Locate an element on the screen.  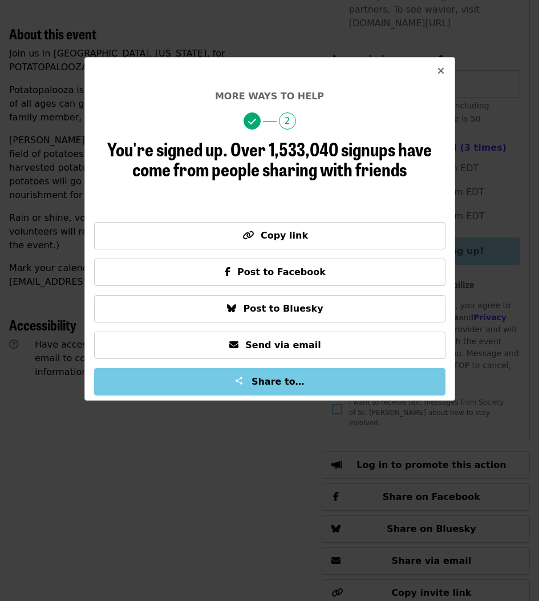
span: Post to Facebook is located at coordinates (281, 272).